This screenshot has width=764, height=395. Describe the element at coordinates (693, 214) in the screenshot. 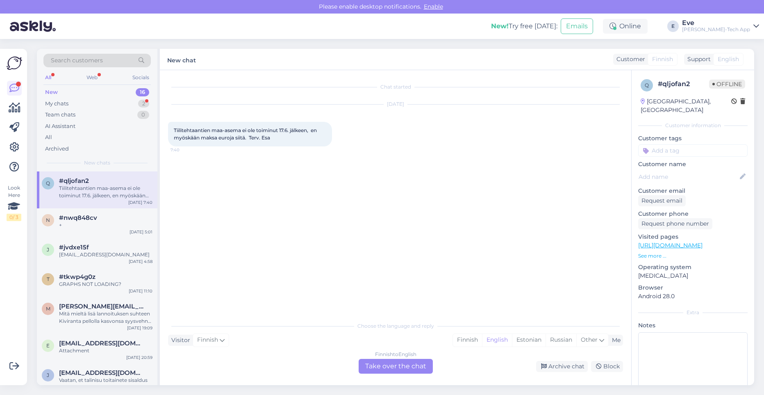

I see `p: Customer phone` at that location.